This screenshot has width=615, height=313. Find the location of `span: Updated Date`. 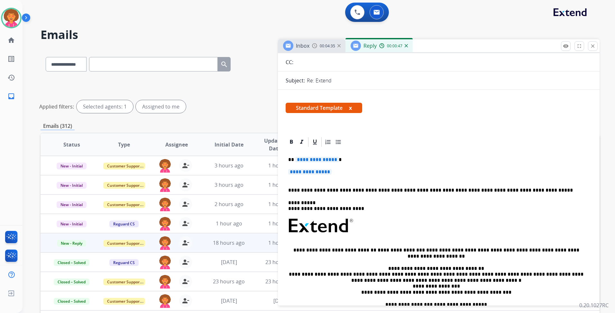

span: Updated Date is located at coordinates (275, 144).